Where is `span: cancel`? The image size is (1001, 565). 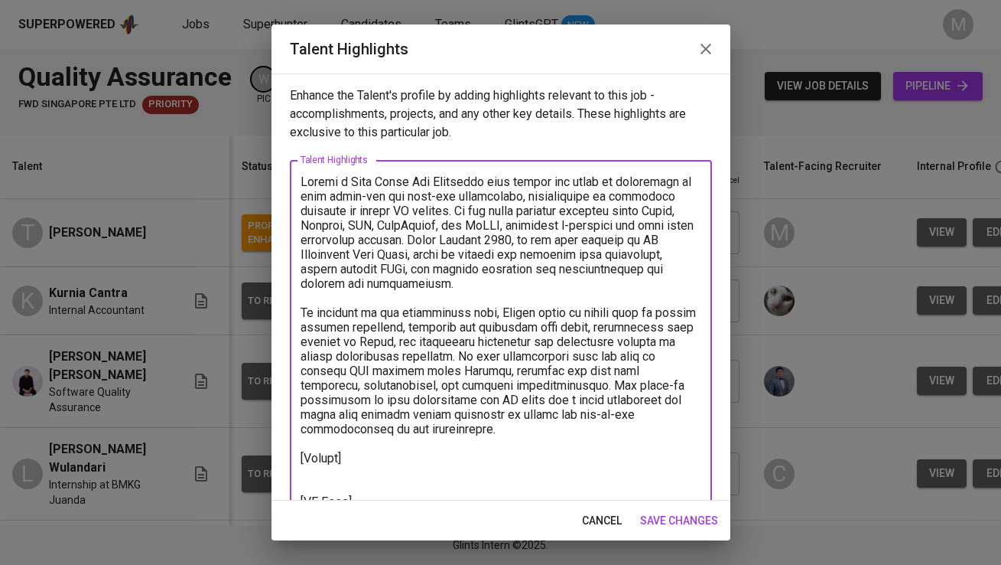
span: cancel is located at coordinates (602, 520).